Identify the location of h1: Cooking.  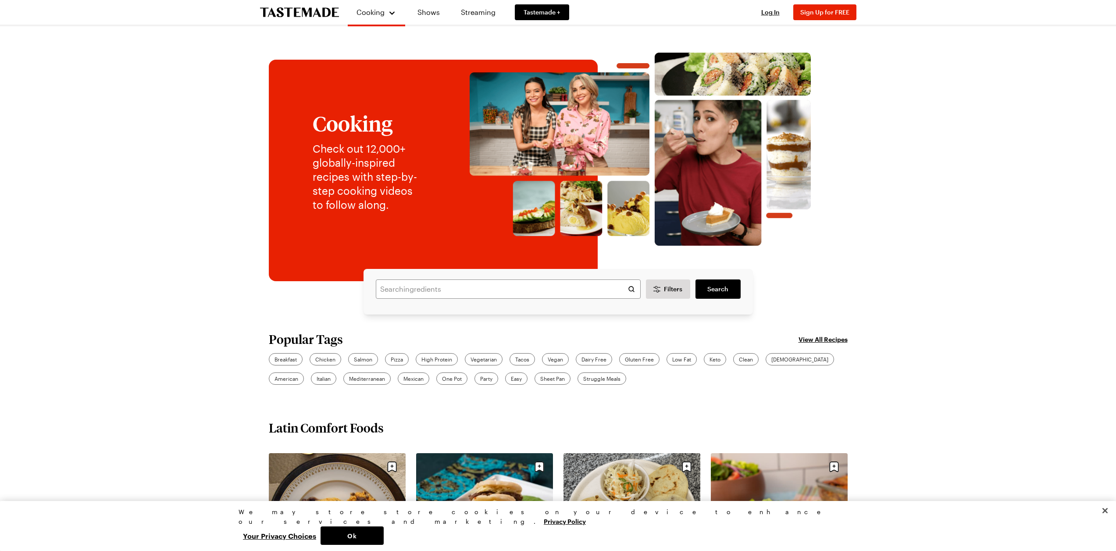
(368, 123).